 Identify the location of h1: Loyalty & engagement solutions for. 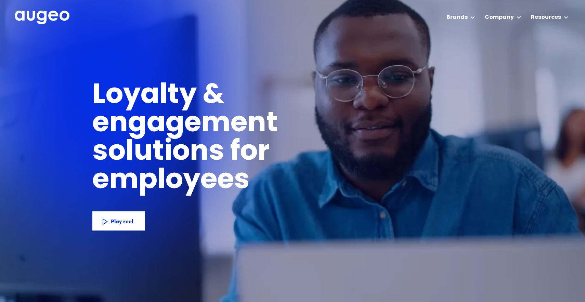
(240, 124).